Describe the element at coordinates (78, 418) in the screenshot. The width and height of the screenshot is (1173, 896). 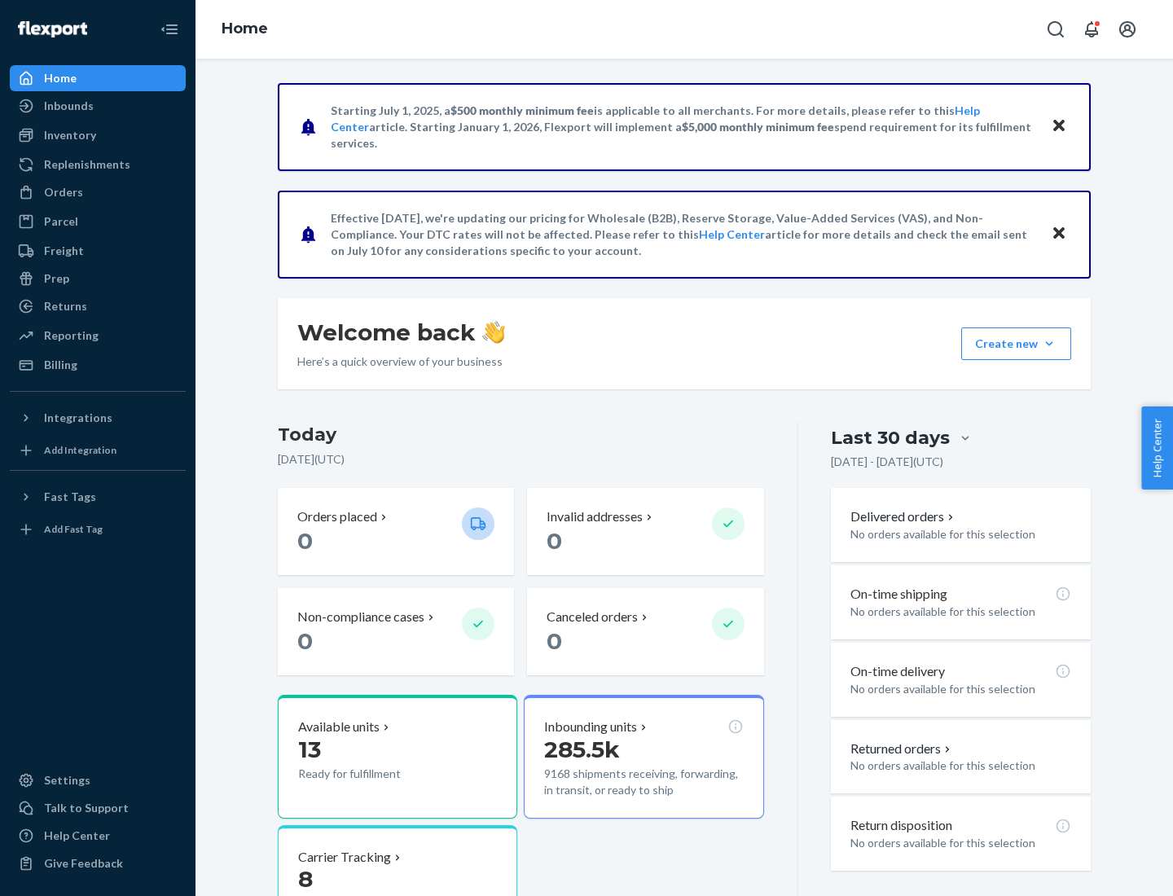
I see `div: Integrations` at that location.